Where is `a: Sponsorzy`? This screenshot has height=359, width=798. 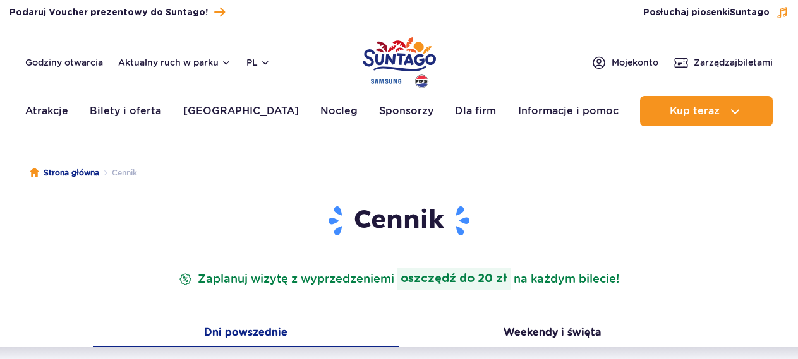
a: Sponsorzy is located at coordinates (406, 111).